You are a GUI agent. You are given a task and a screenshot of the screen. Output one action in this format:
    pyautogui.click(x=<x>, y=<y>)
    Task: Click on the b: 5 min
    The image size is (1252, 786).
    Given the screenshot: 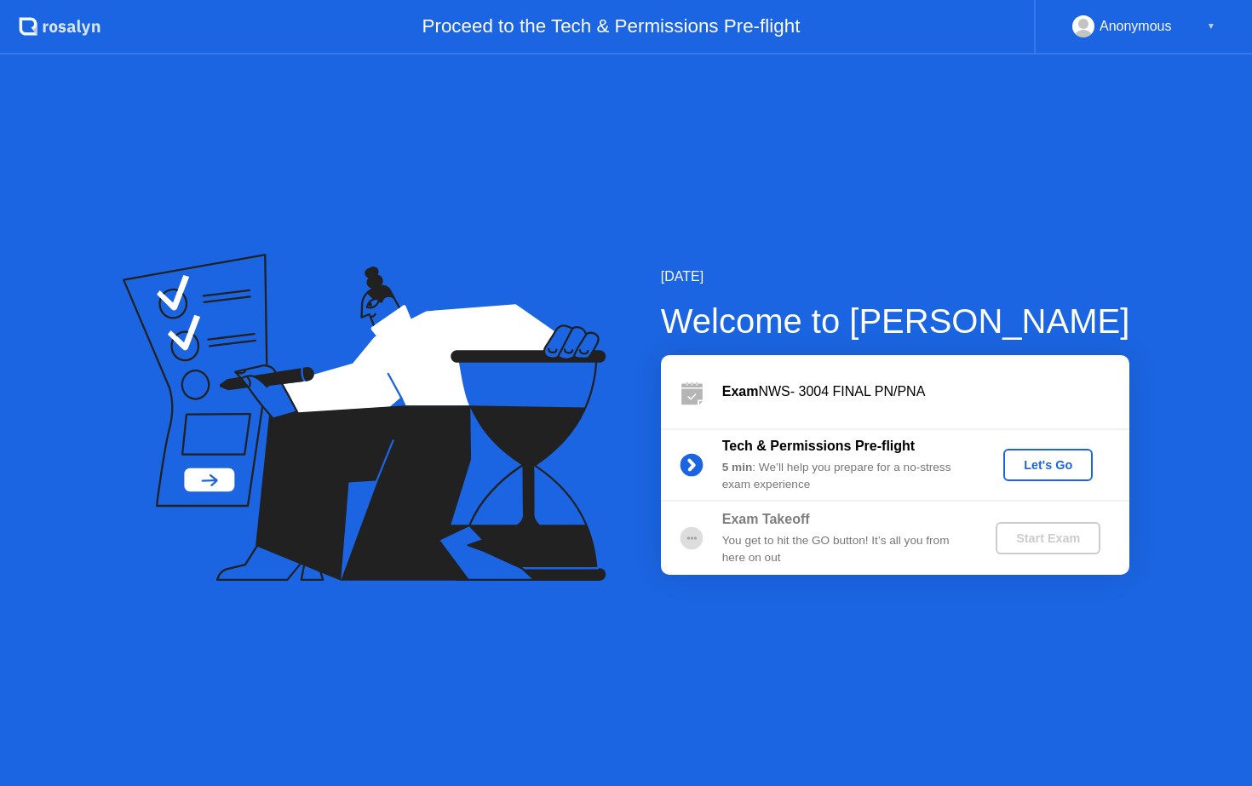 What is the action you would take?
    pyautogui.click(x=738, y=467)
    